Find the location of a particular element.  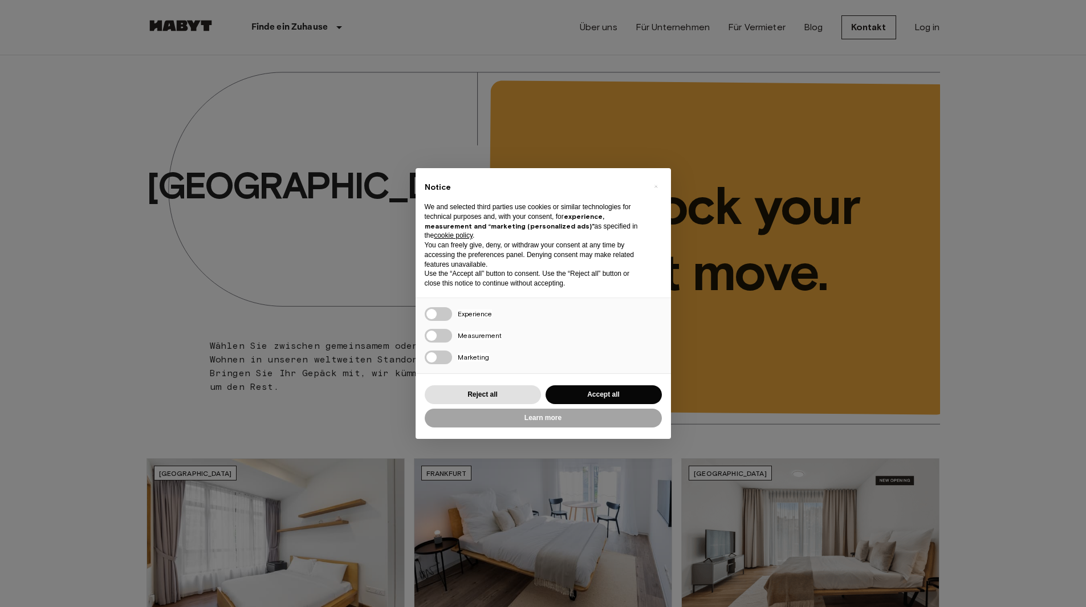

a: cookie policy is located at coordinates (453, 236).